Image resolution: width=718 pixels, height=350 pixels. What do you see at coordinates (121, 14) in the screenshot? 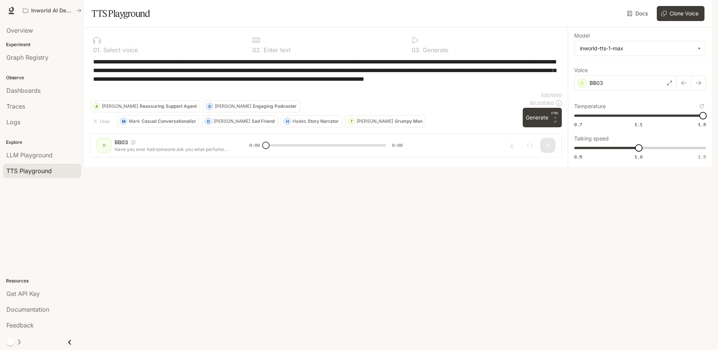
I see `h1: TTS Playground` at bounding box center [121, 14].